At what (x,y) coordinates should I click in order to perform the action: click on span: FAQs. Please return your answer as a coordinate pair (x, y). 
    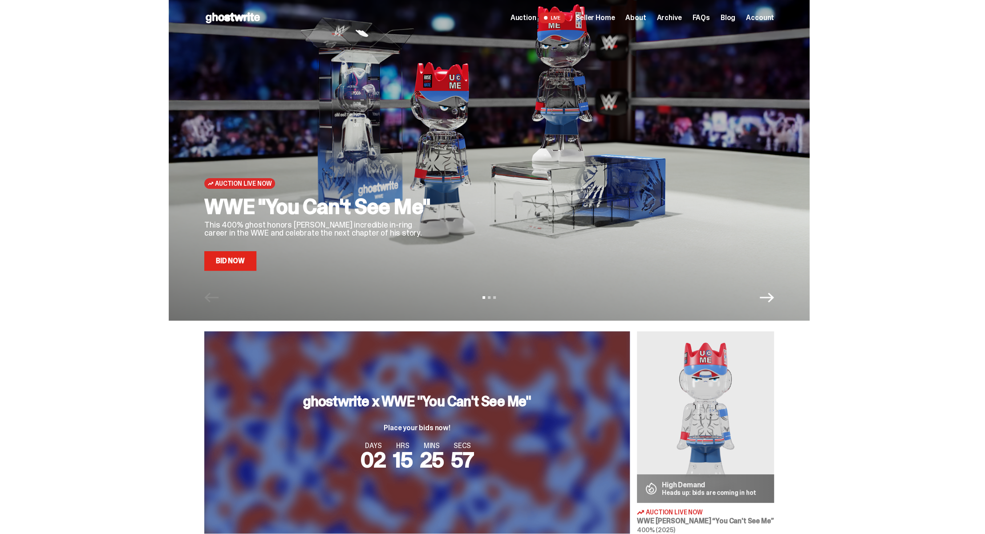
    Looking at the image, I should click on (700, 18).